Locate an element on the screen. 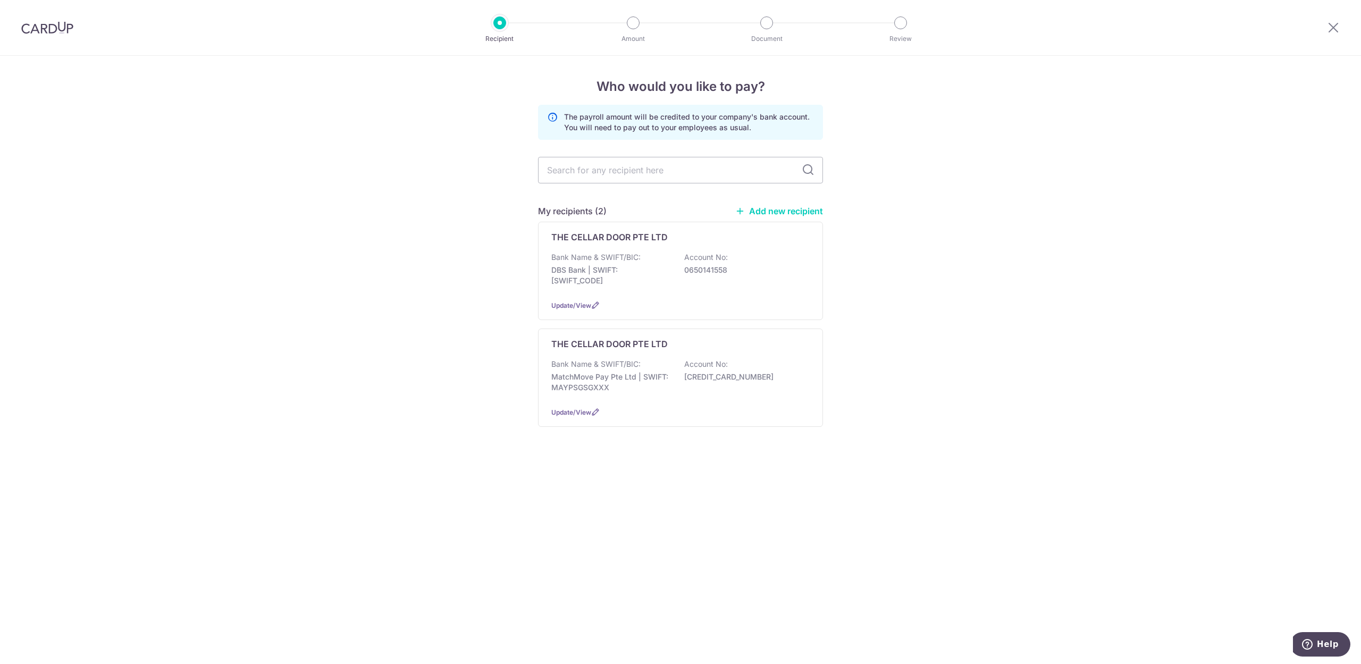  p: 0650141558 is located at coordinates (744, 270).